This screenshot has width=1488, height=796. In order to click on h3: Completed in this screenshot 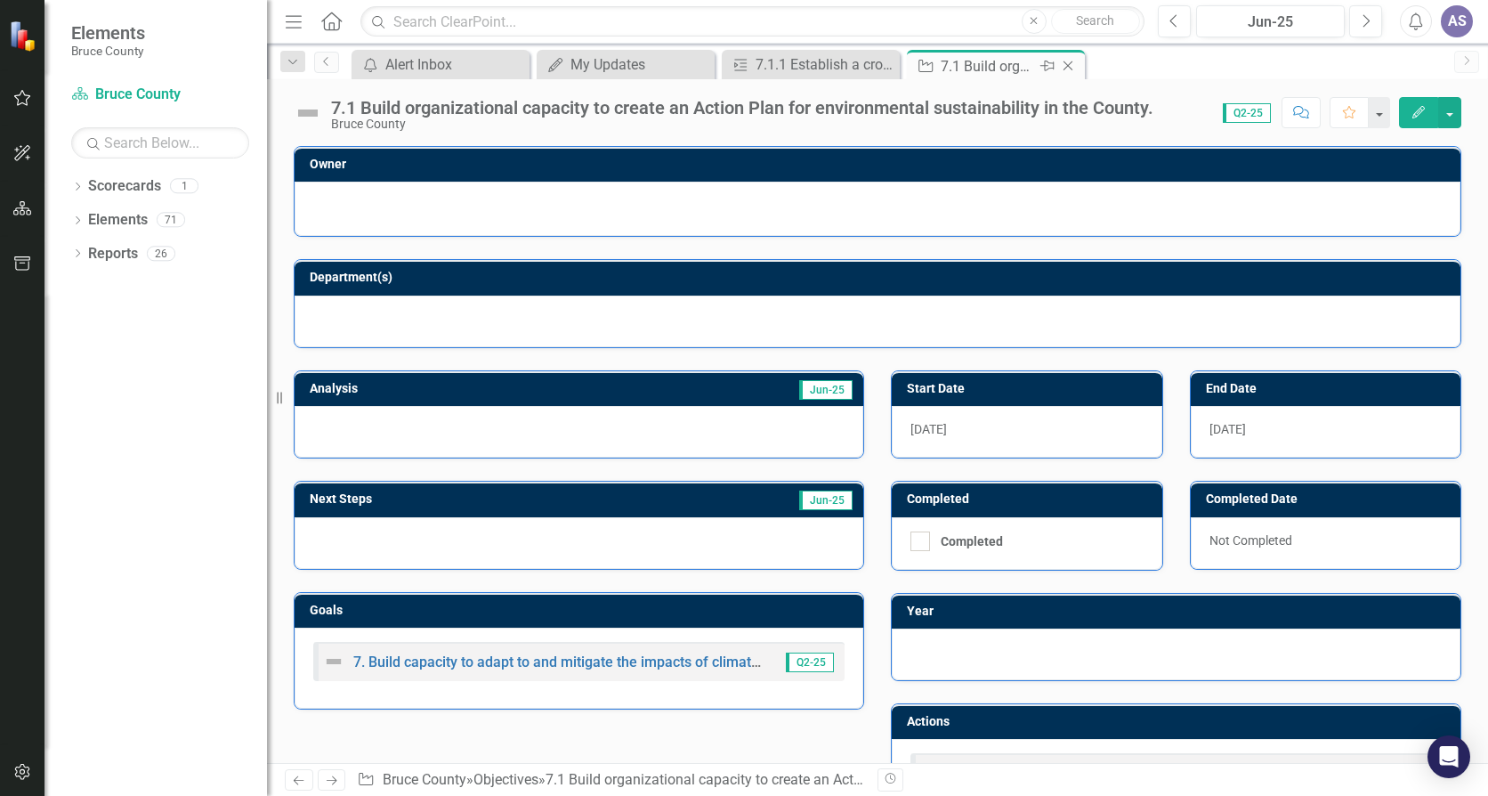, I will do `click(1030, 499)`.